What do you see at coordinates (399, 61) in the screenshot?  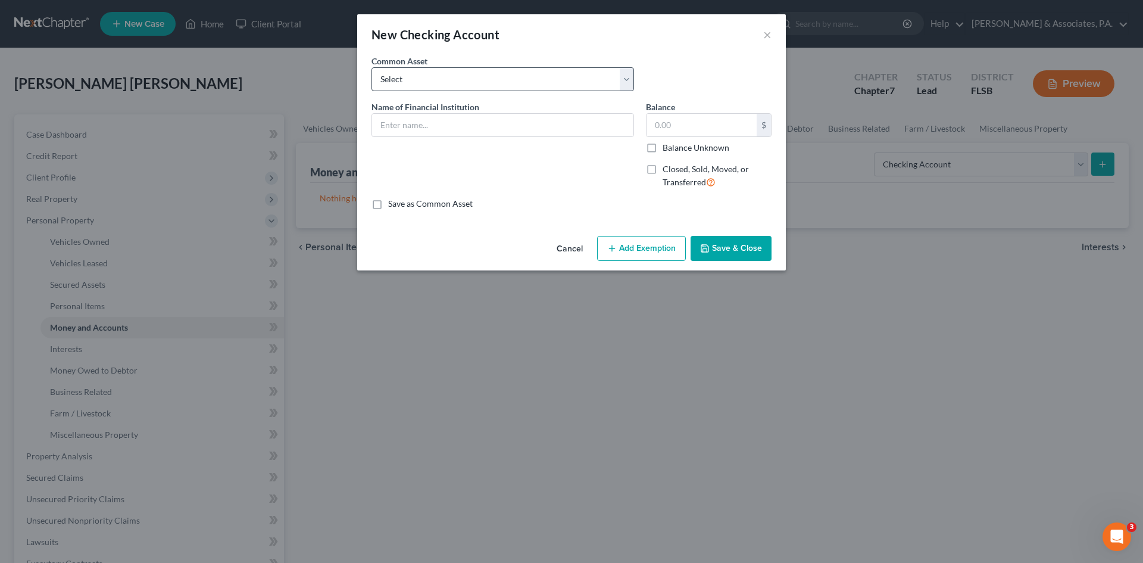 I see `label: Common Asset` at bounding box center [399, 61].